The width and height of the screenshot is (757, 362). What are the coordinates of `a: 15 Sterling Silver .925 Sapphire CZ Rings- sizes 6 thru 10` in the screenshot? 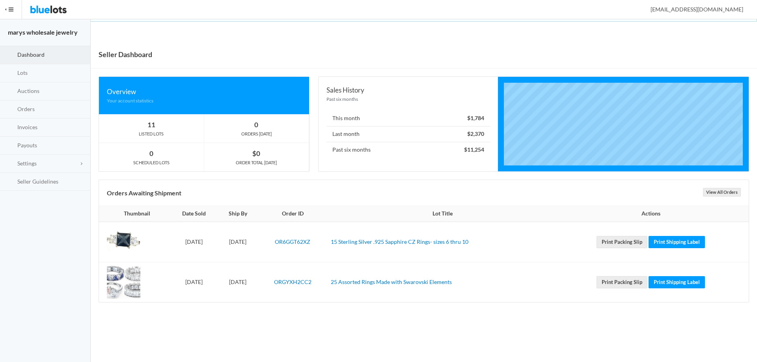 It's located at (399, 242).